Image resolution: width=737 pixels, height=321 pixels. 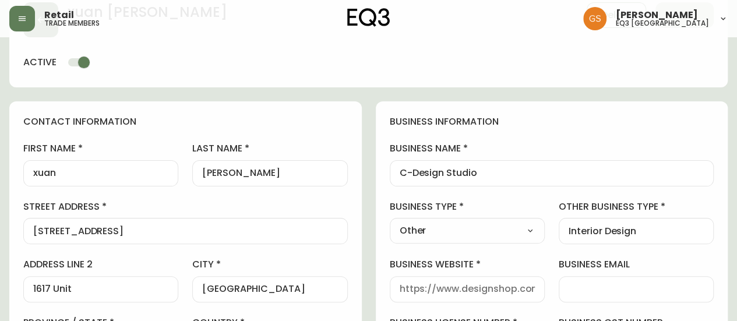 I want to click on label: last name, so click(x=270, y=149).